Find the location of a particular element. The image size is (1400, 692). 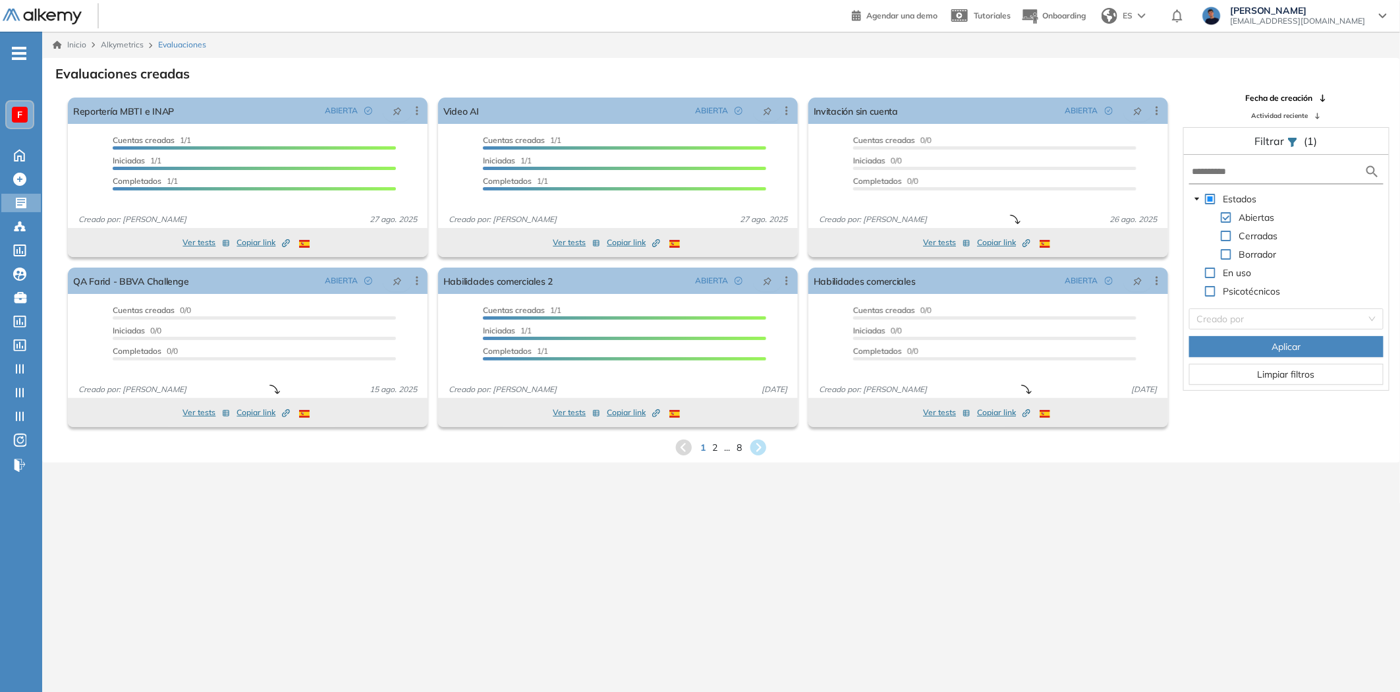

span: Borrador is located at coordinates (1258, 254).